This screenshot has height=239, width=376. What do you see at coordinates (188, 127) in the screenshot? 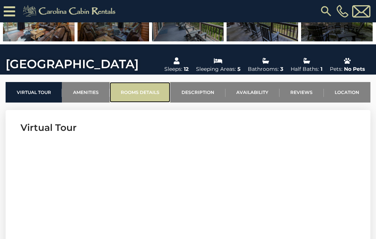
I see `h3: Virtual Tour` at bounding box center [188, 127].